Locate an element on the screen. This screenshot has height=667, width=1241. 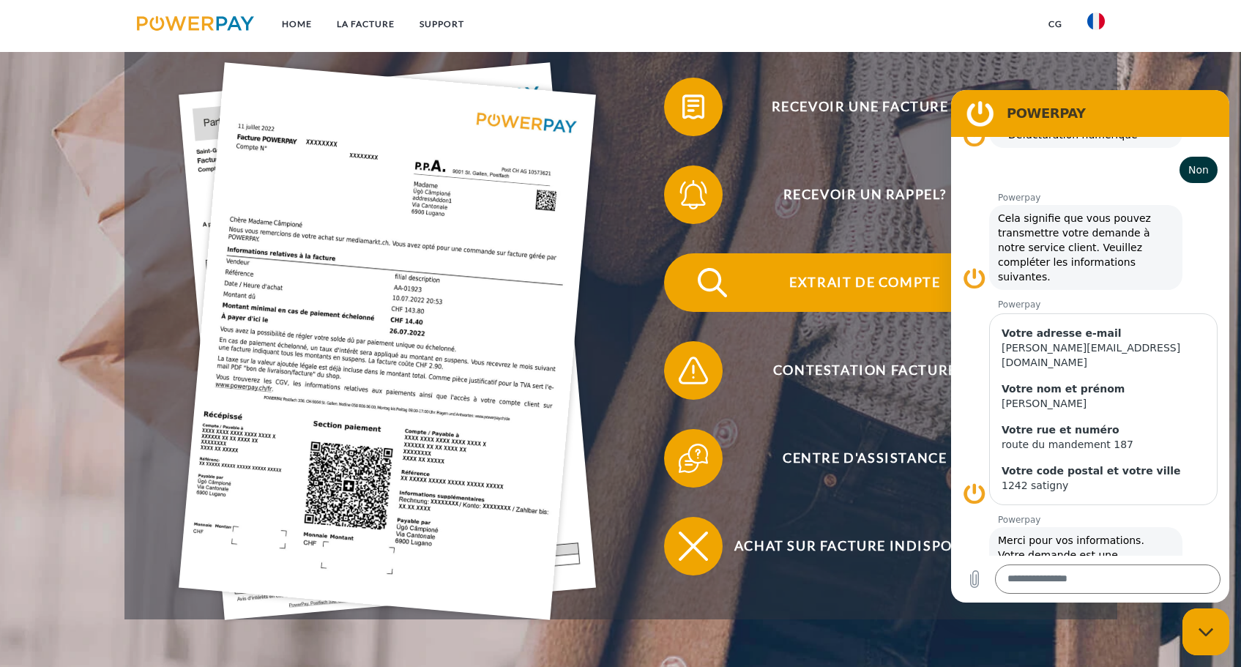
img: qb_bill.svg is located at coordinates (694, 107).